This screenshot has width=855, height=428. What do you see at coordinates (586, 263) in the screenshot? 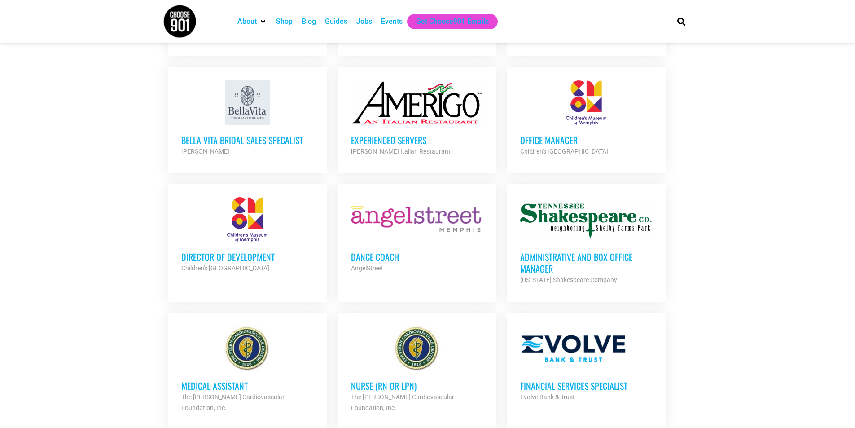
I see `h3: Administrative and Box Office Manager` at bounding box center [586, 263].